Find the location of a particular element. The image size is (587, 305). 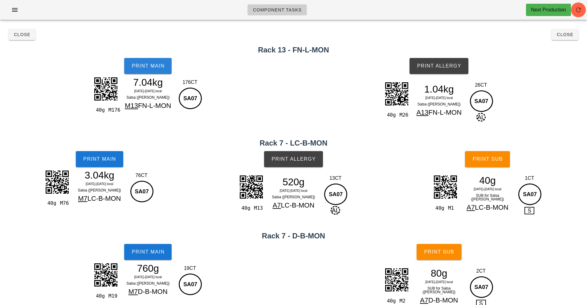

div: 19CT is located at coordinates (190, 268).